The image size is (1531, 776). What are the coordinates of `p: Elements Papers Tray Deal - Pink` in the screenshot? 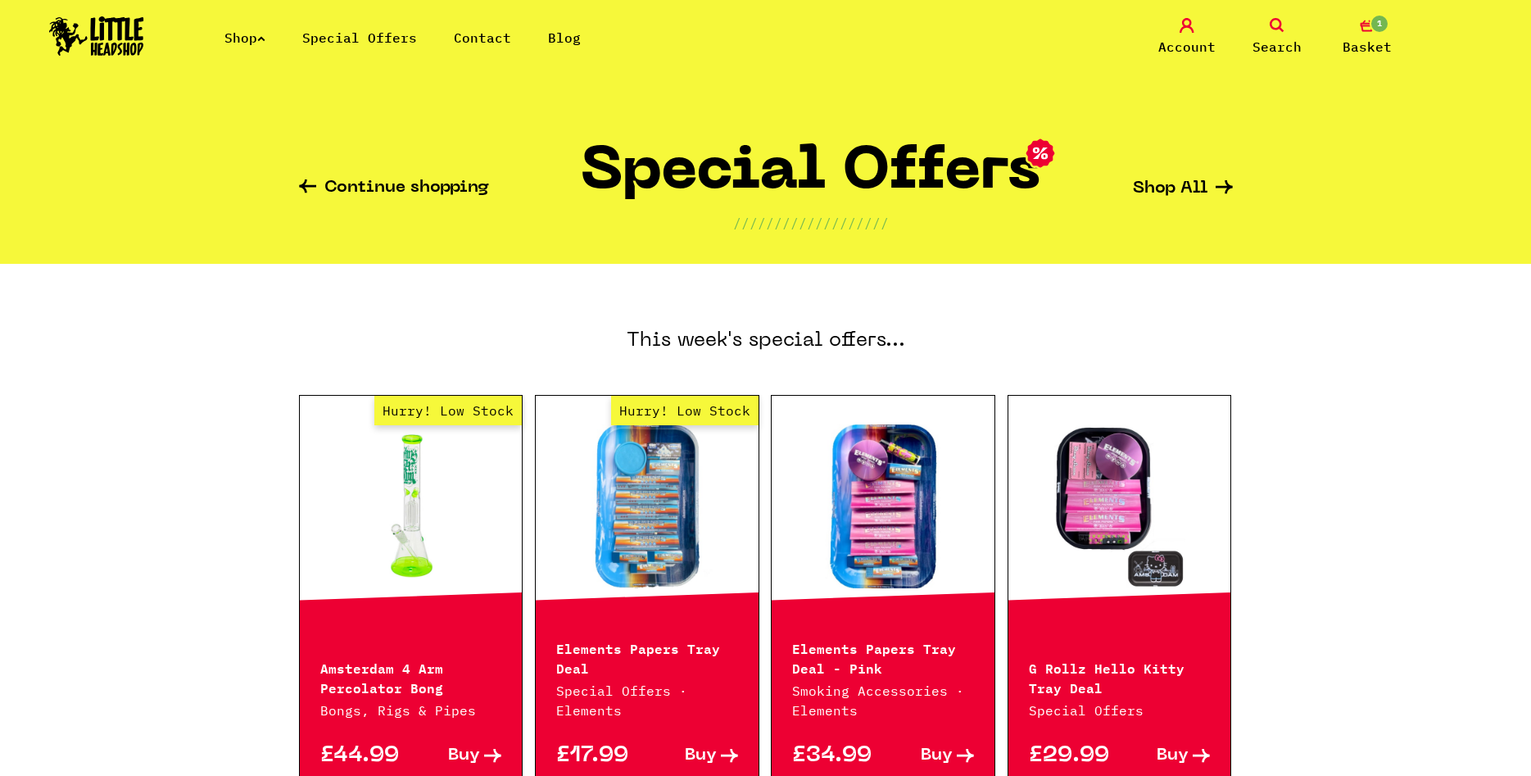 It's located at (883, 657).